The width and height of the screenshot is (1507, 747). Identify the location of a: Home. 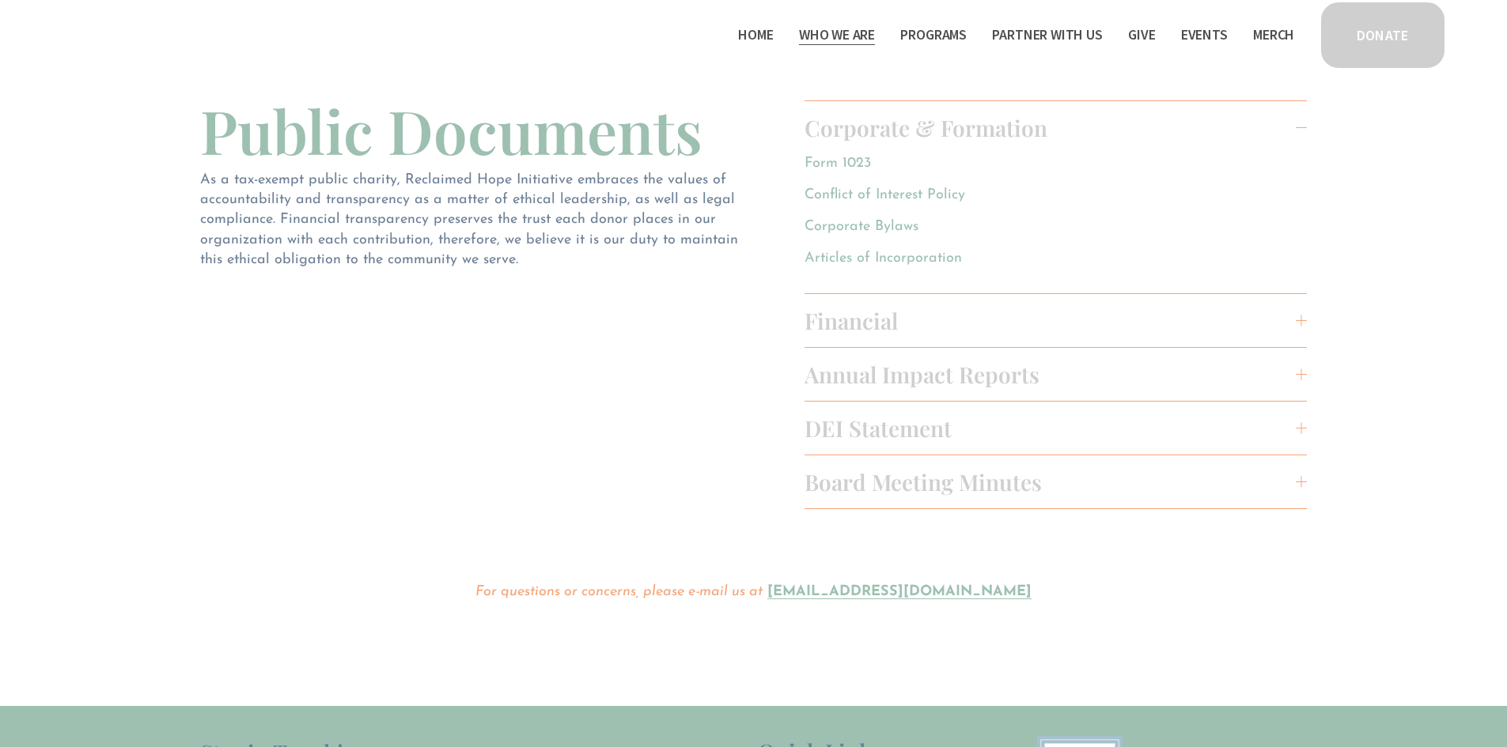
(755, 35).